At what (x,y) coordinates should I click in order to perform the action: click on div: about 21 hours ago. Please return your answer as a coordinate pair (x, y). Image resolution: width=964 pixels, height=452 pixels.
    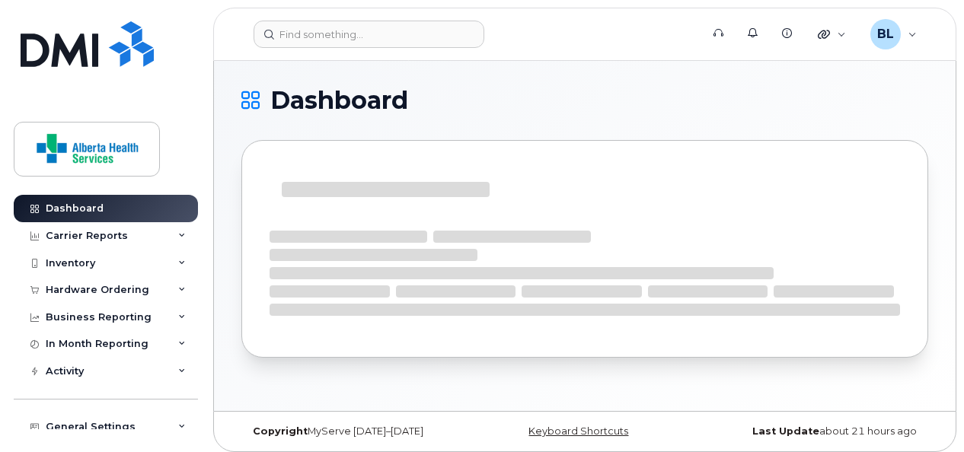
    Looking at the image, I should click on (813, 432).